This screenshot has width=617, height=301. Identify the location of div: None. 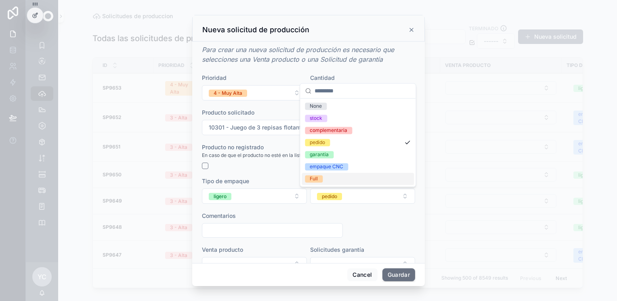
(316, 106).